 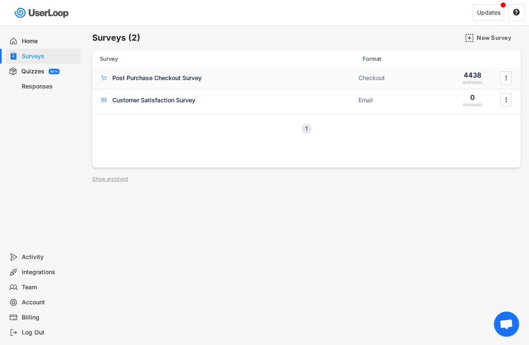 I want to click on div: Open chat, so click(x=507, y=324).